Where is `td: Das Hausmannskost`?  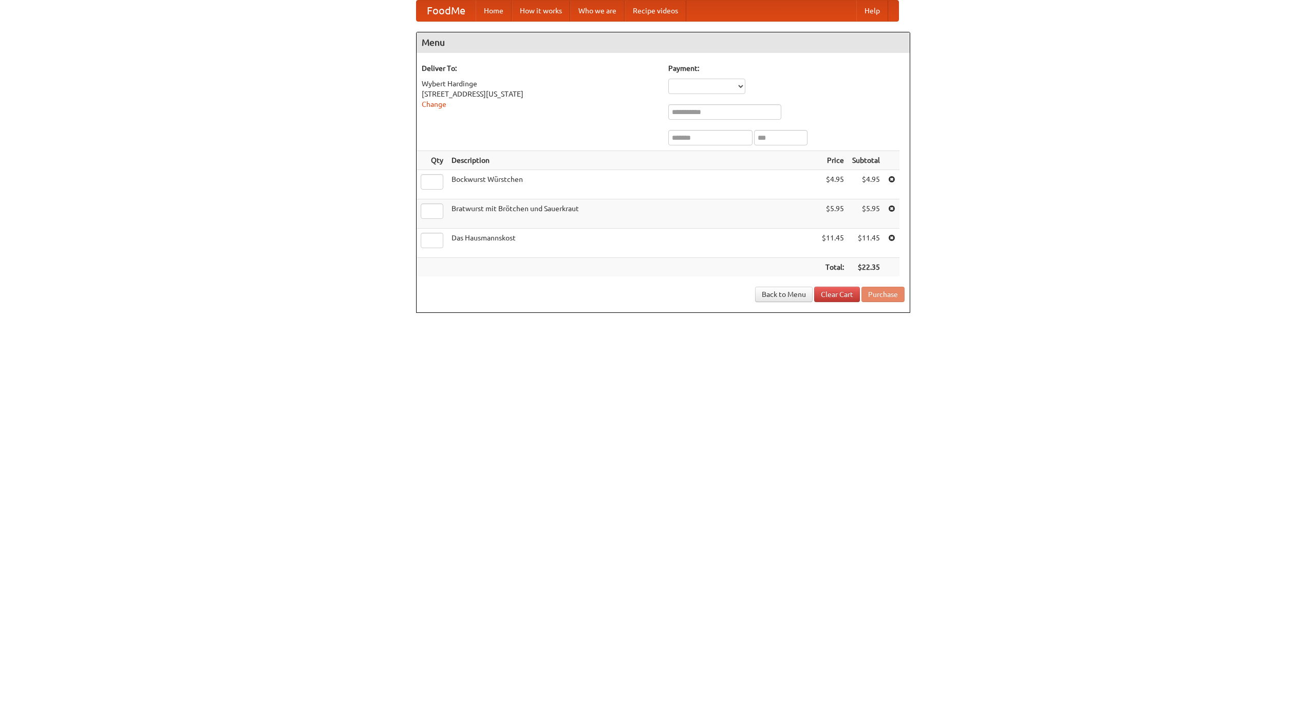
td: Das Hausmannskost is located at coordinates (632, 243).